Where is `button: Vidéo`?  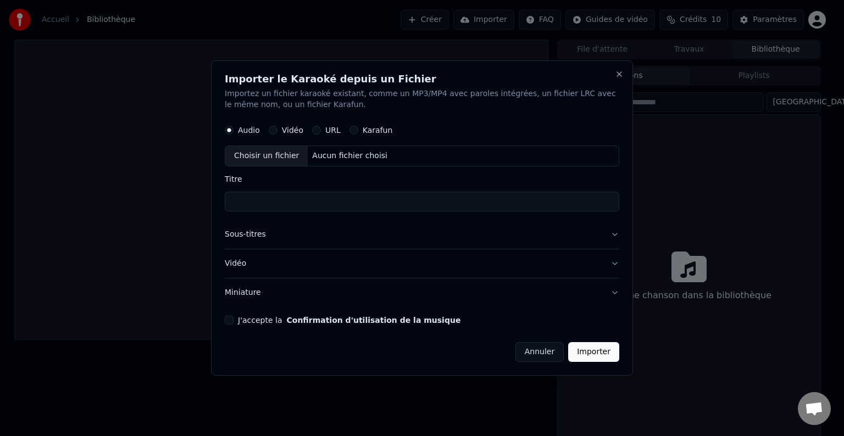 button: Vidéo is located at coordinates (422, 264).